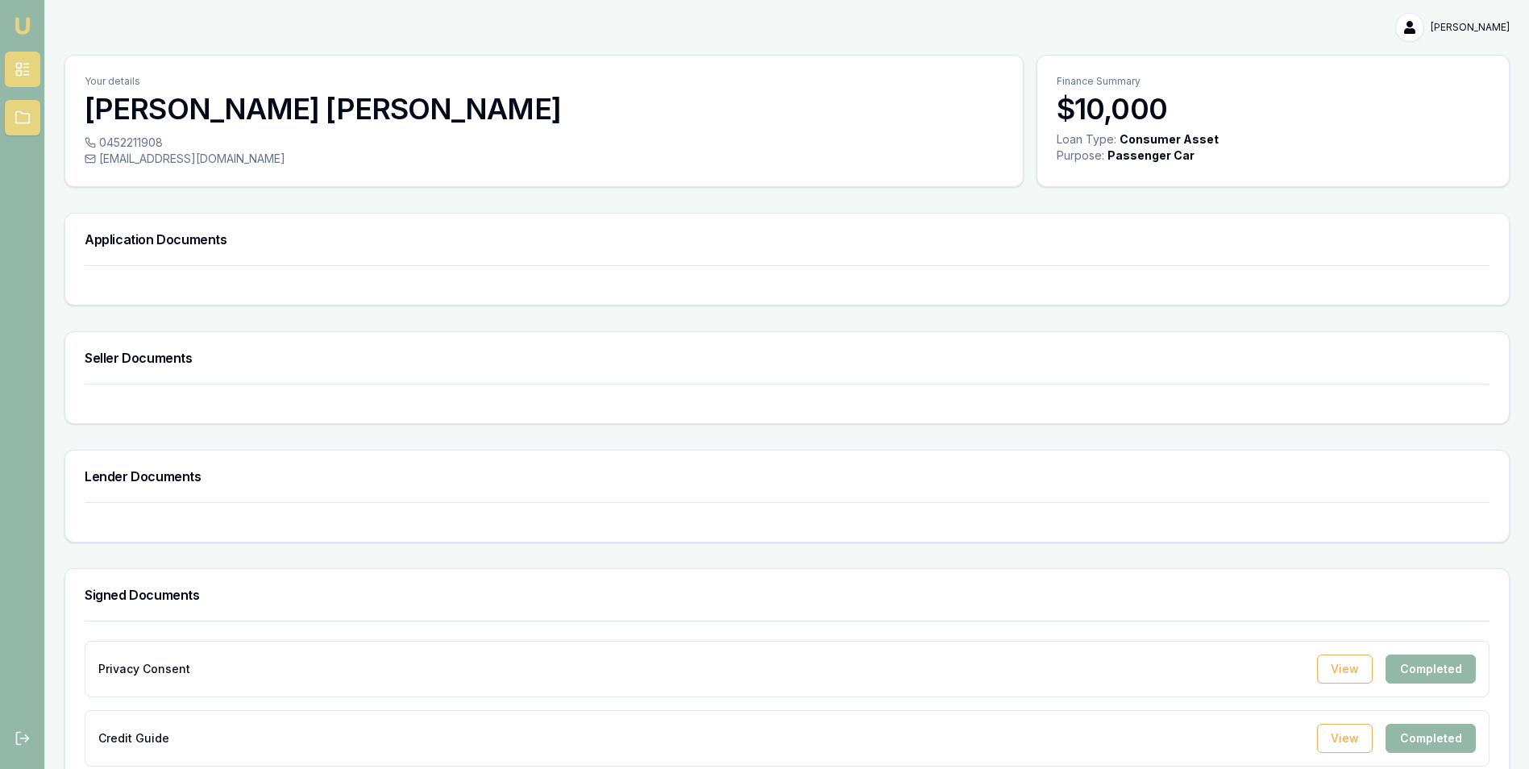 This screenshot has height=769, width=1529. What do you see at coordinates (131, 143) in the screenshot?
I see `span: 0452211908` at bounding box center [131, 143].